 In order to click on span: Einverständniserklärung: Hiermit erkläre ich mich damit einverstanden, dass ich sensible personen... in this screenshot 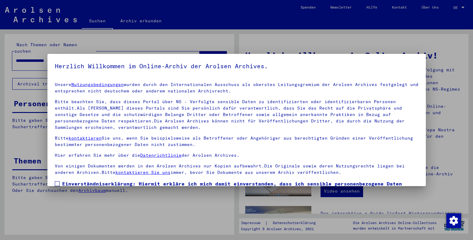, I will do `click(240, 195)`.